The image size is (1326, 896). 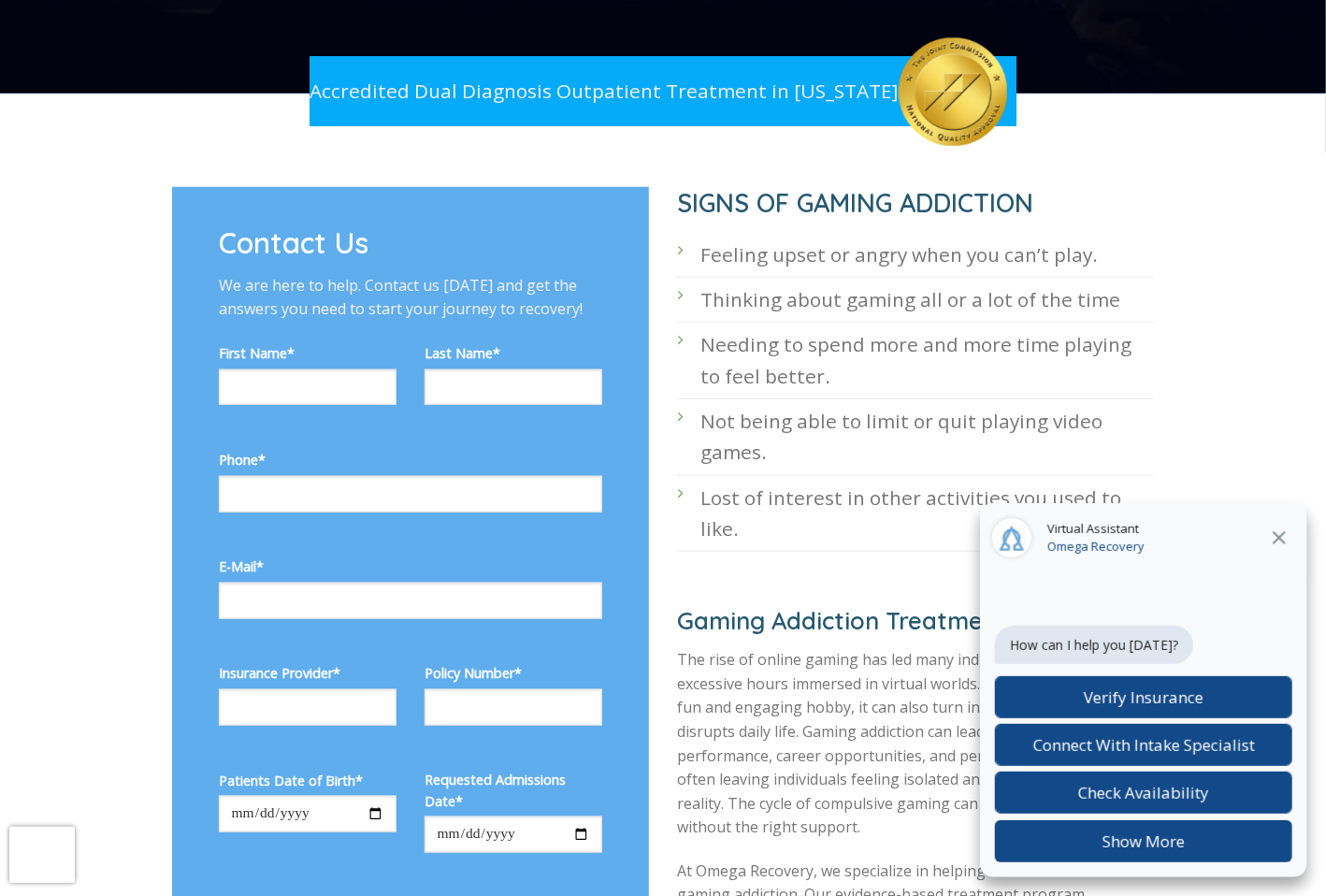 I want to click on span: Contact Us, so click(x=294, y=242).